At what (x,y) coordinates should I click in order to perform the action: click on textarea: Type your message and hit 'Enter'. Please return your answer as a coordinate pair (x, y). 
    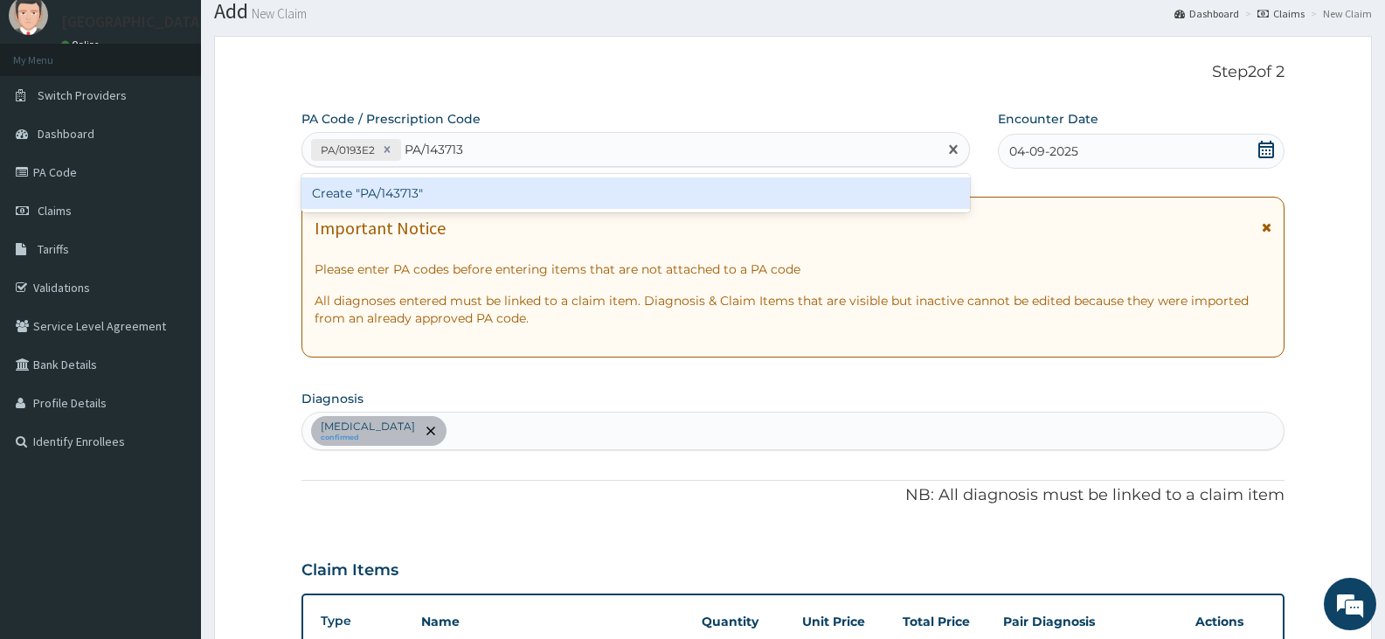
    Looking at the image, I should click on (170, 471).